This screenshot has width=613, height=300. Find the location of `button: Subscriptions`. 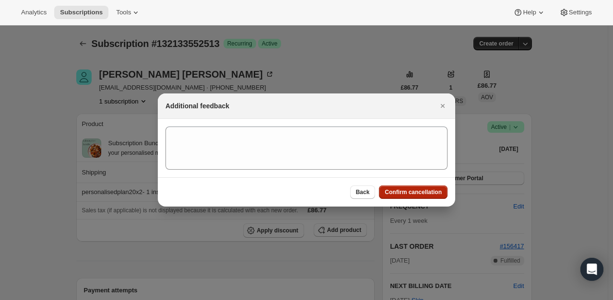

button: Subscriptions is located at coordinates (81, 12).